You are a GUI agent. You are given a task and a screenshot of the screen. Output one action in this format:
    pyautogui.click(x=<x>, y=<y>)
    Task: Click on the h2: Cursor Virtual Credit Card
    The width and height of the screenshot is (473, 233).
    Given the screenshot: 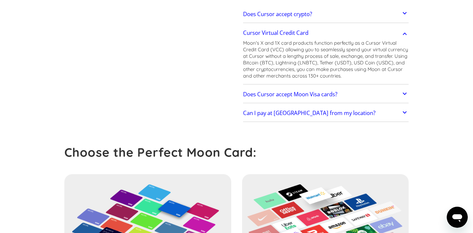 What is the action you would take?
    pyautogui.click(x=276, y=33)
    